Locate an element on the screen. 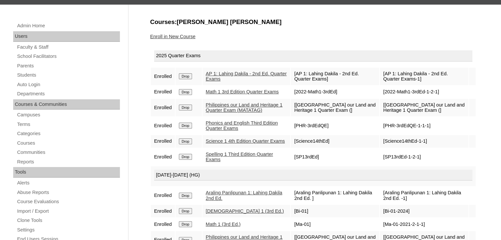 The image size is (501, 240). a: Categories is located at coordinates (68, 134).